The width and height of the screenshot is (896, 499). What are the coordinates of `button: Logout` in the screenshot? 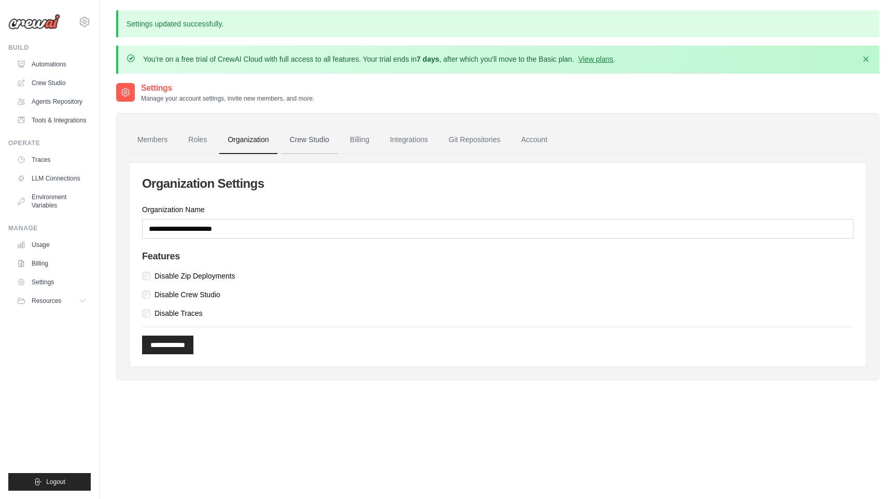 It's located at (49, 482).